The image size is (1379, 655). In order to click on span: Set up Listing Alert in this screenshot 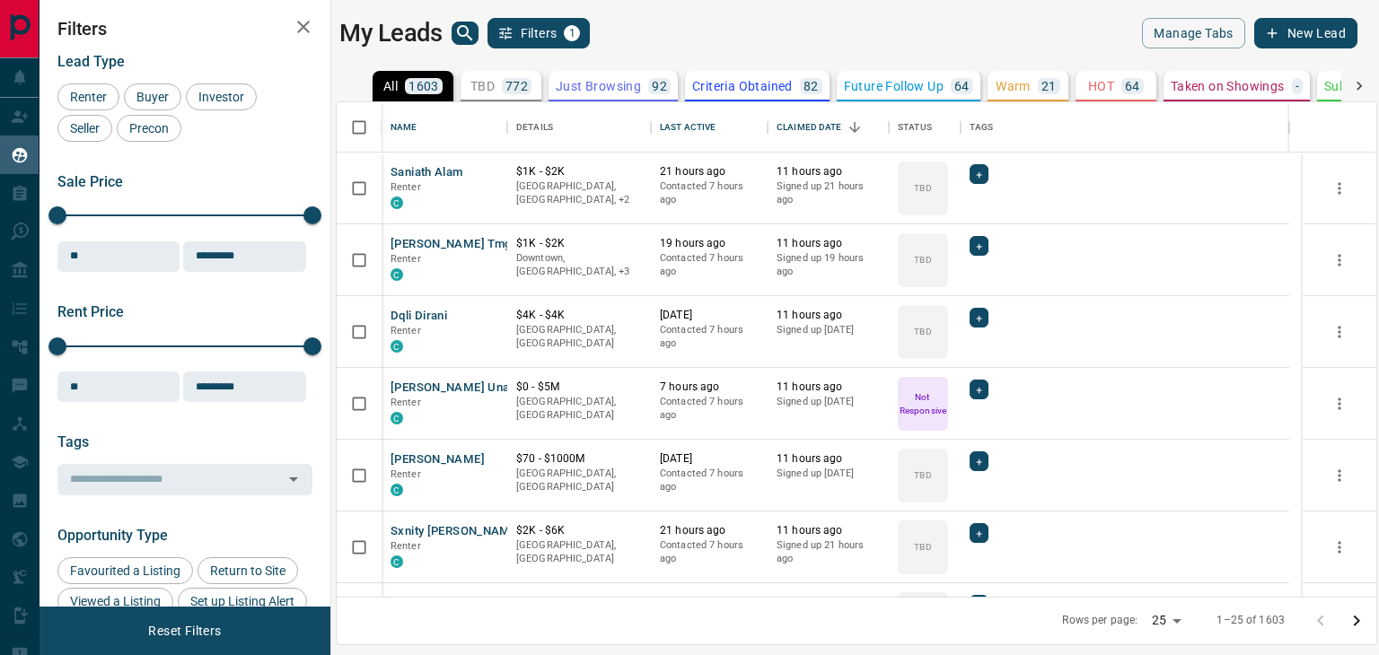, I will do `click(242, 601)`.